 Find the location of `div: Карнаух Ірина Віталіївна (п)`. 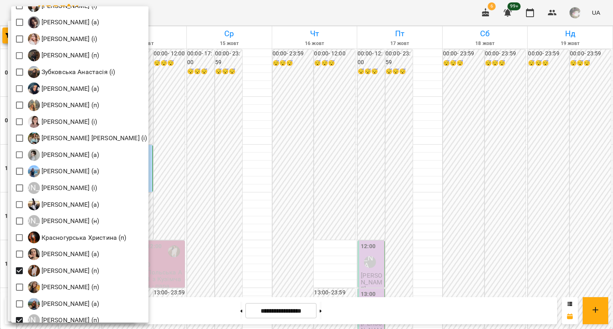

div: Карнаух Ірина Віталіївна (п) is located at coordinates (63, 105).